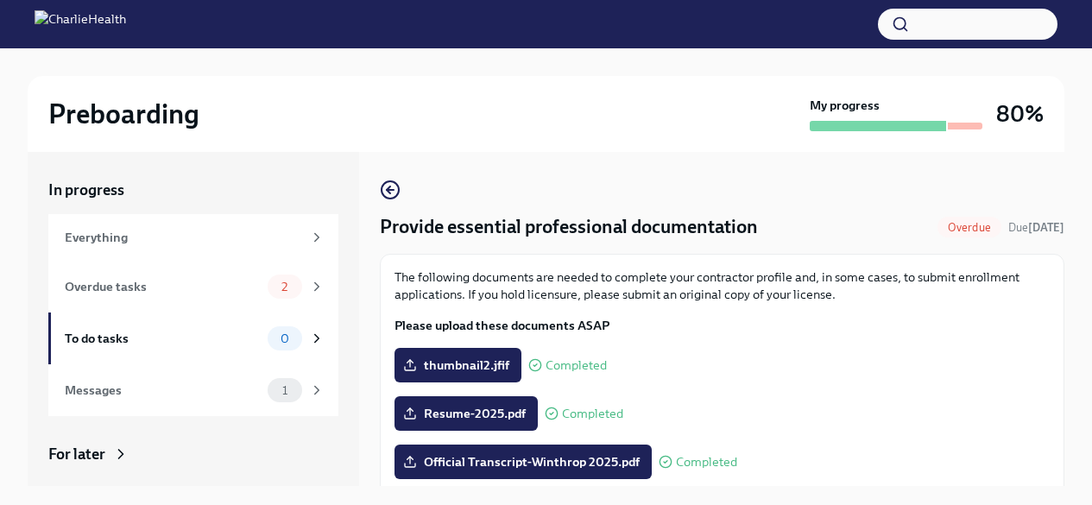  I want to click on div: Overdue tasks, so click(162, 287).